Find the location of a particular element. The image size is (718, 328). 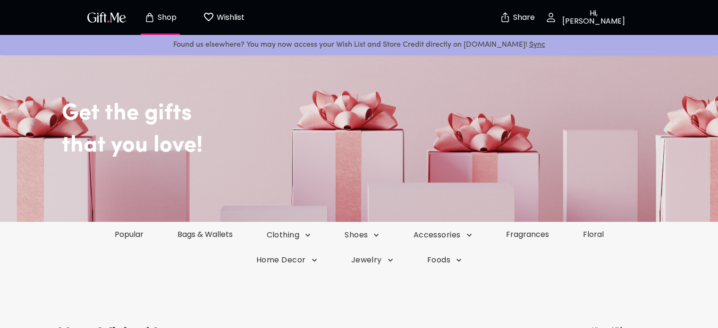

button: Home Decor is located at coordinates (287, 260).